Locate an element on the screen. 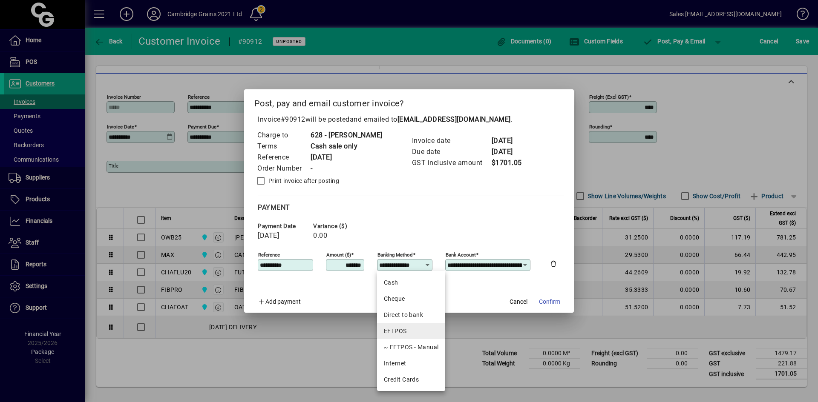  td: Terms is located at coordinates (283, 147).